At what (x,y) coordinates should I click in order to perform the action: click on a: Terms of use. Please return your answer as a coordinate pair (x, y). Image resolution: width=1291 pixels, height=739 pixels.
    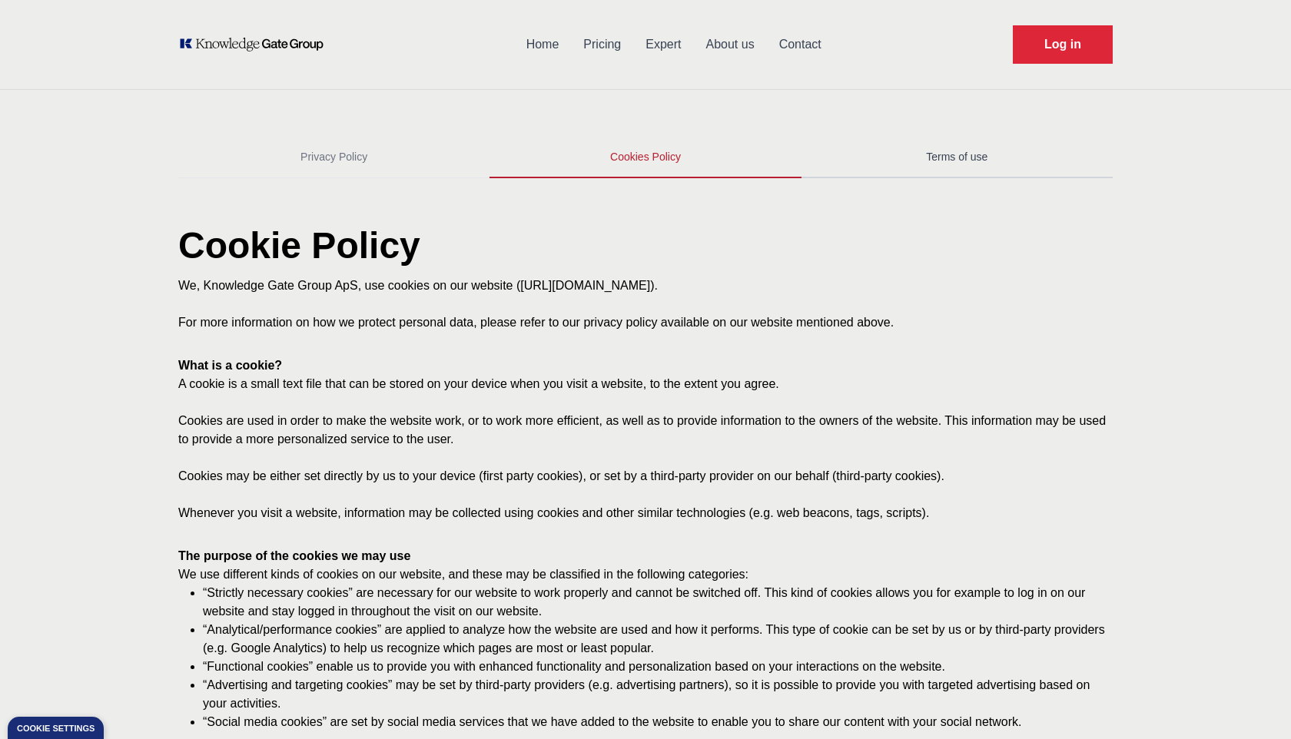
    Looking at the image, I should click on (957, 158).